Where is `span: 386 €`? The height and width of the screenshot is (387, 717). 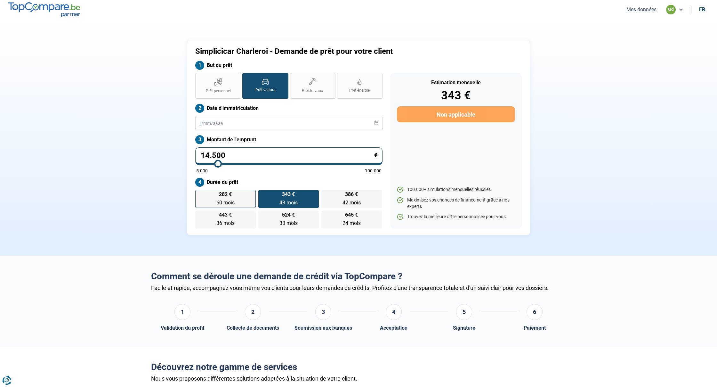 span: 386 € is located at coordinates (352, 194).